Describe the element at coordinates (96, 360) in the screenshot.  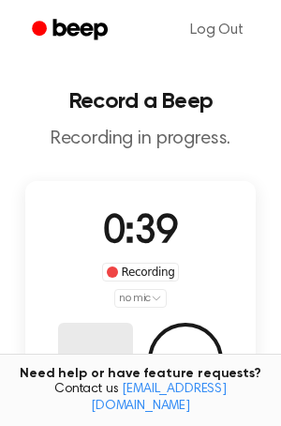
I see `button: Delete Audio Record` at that location.